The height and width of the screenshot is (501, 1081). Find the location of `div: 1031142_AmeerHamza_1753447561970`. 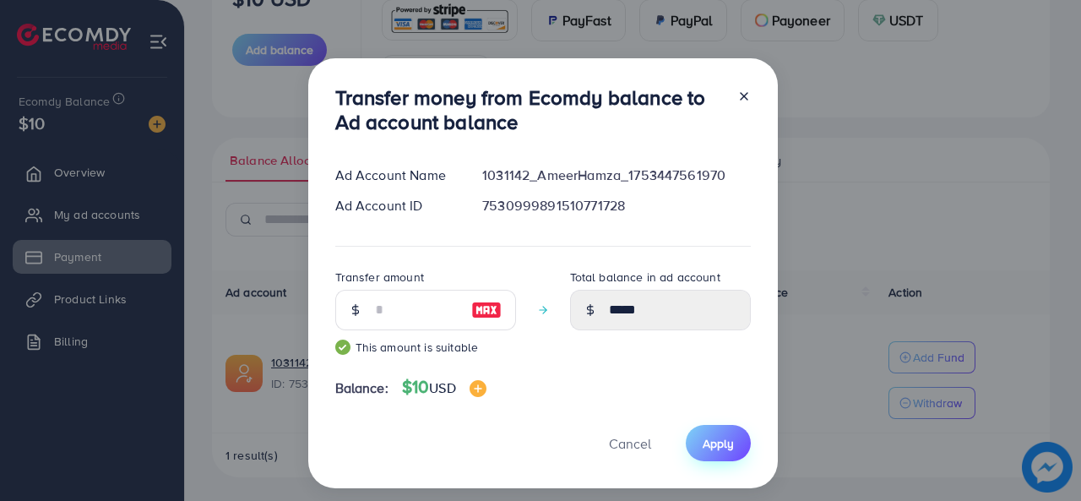

div: 1031142_AmeerHamza_1753447561970 is located at coordinates (616, 175).